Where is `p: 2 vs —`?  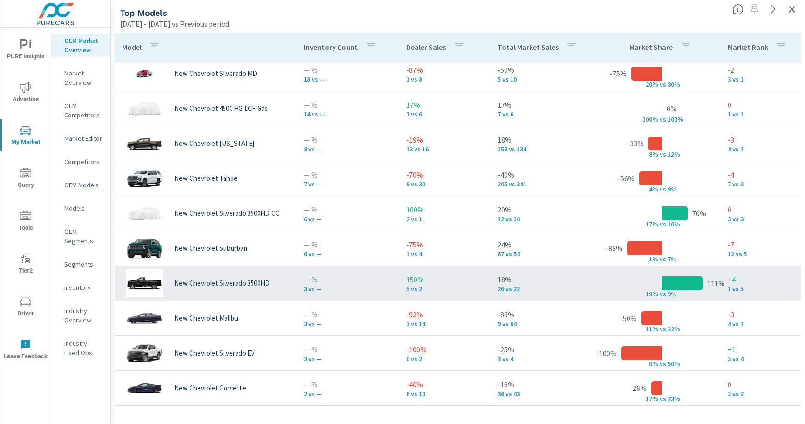 p: 2 vs — is located at coordinates (347, 393).